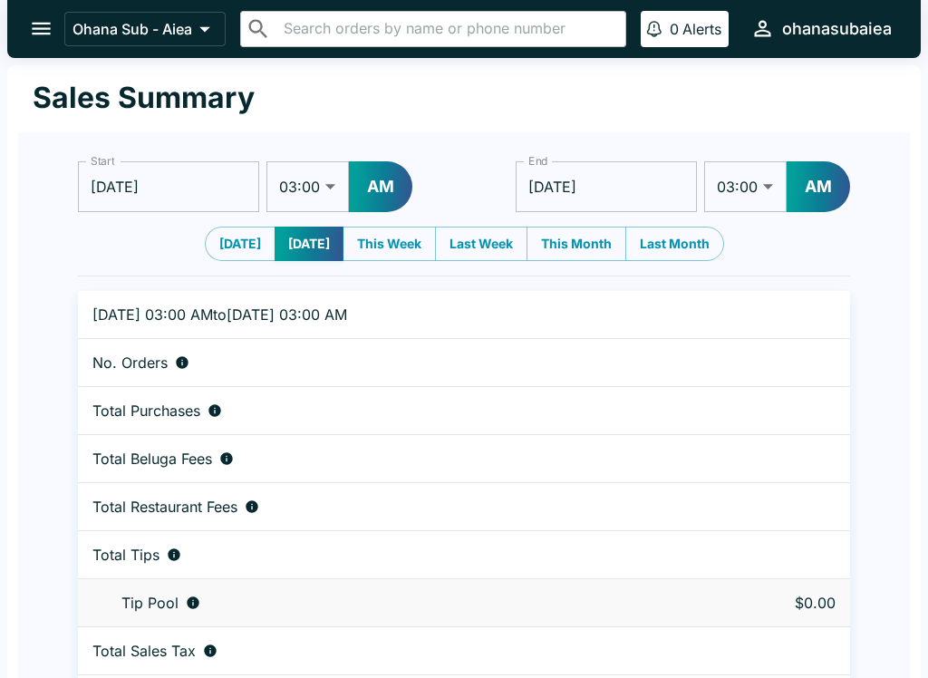 This screenshot has width=928, height=678. What do you see at coordinates (448, 29) in the screenshot?
I see `input: Search orders by name or phone number` at bounding box center [448, 29].